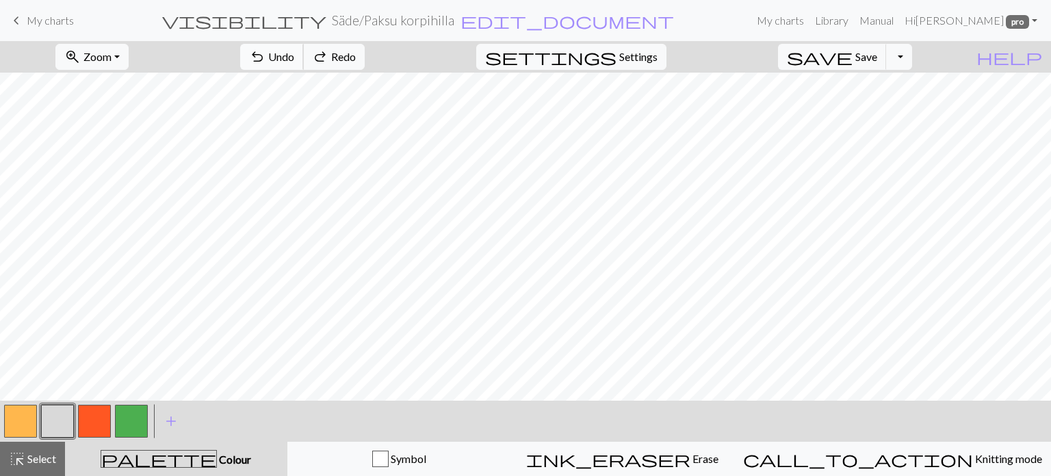  I want to click on span: Settings, so click(639, 57).